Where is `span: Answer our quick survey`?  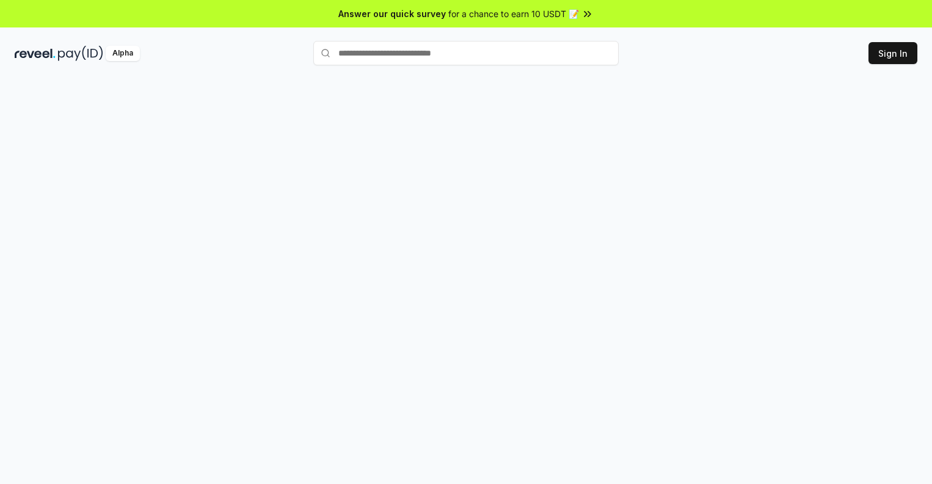
span: Answer our quick survey is located at coordinates (392, 13).